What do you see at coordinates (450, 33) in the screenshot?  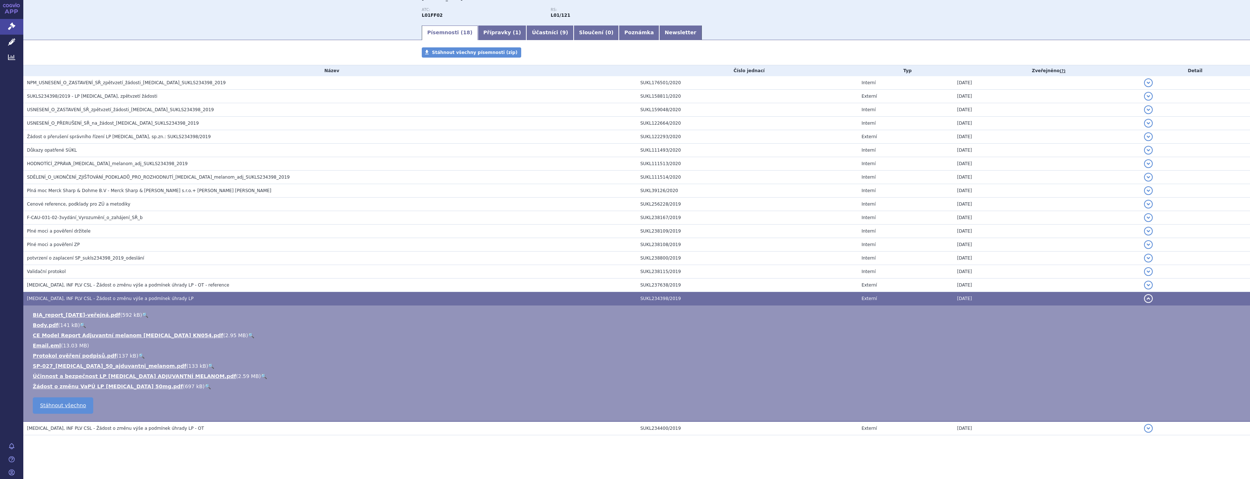 I see `a: Písemnosti (18)` at bounding box center [450, 33].